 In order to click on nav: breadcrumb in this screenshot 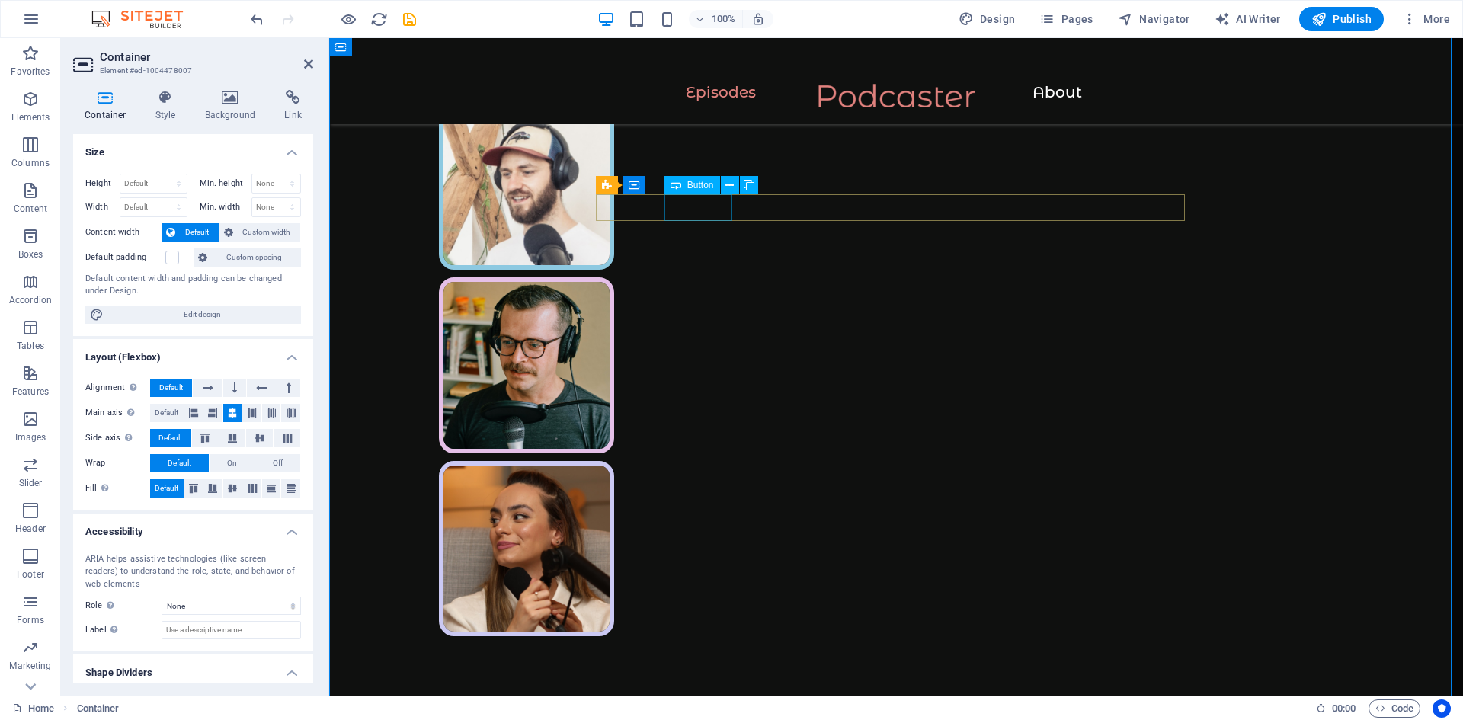, I will do `click(98, 709)`.